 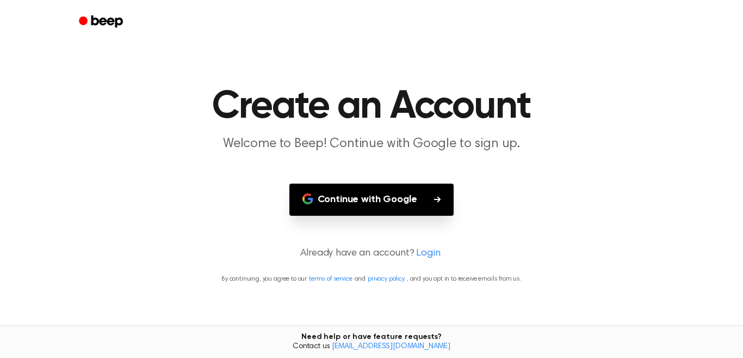 I want to click on a: privacy policy, so click(x=386, y=279).